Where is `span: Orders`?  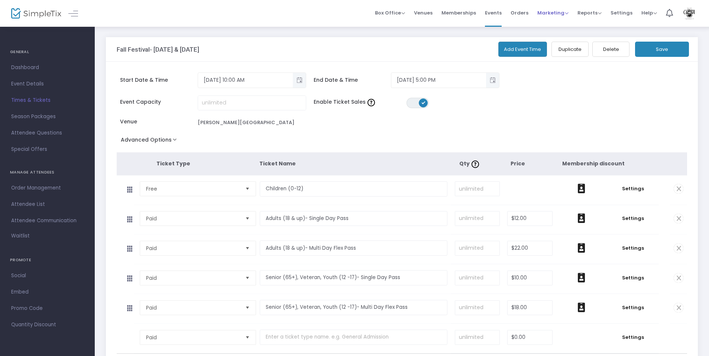 span: Orders is located at coordinates (520, 13).